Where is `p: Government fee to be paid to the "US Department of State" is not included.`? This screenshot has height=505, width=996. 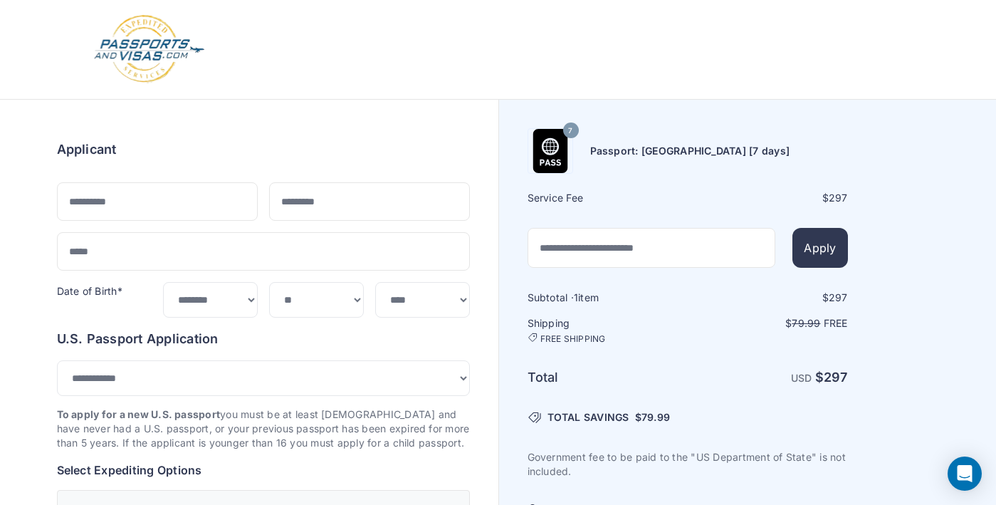 p: Government fee to be paid to the "US Department of State" is not included. is located at coordinates (688, 464).